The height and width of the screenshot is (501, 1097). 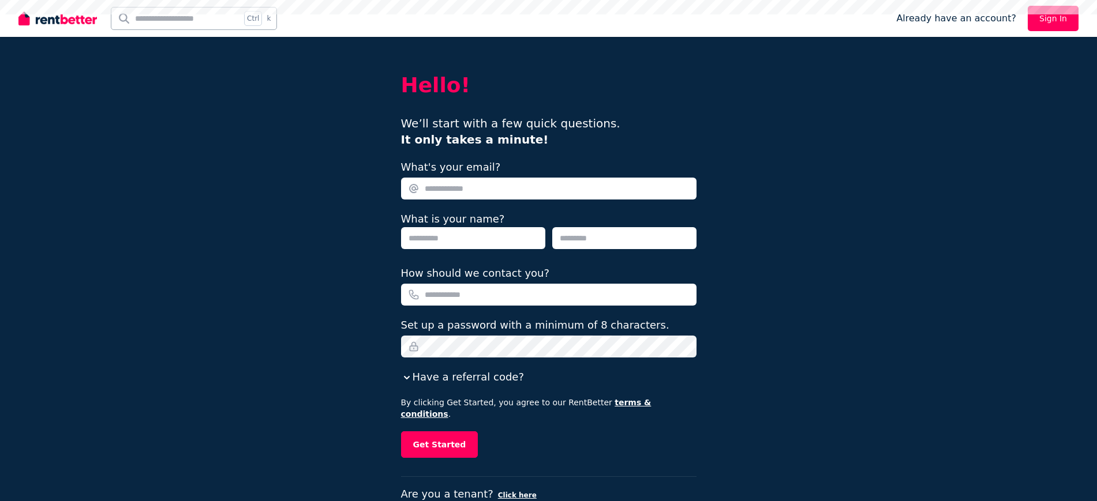 I want to click on p: By clicking Get Started, you agree to our RentBetter ., so click(x=549, y=409).